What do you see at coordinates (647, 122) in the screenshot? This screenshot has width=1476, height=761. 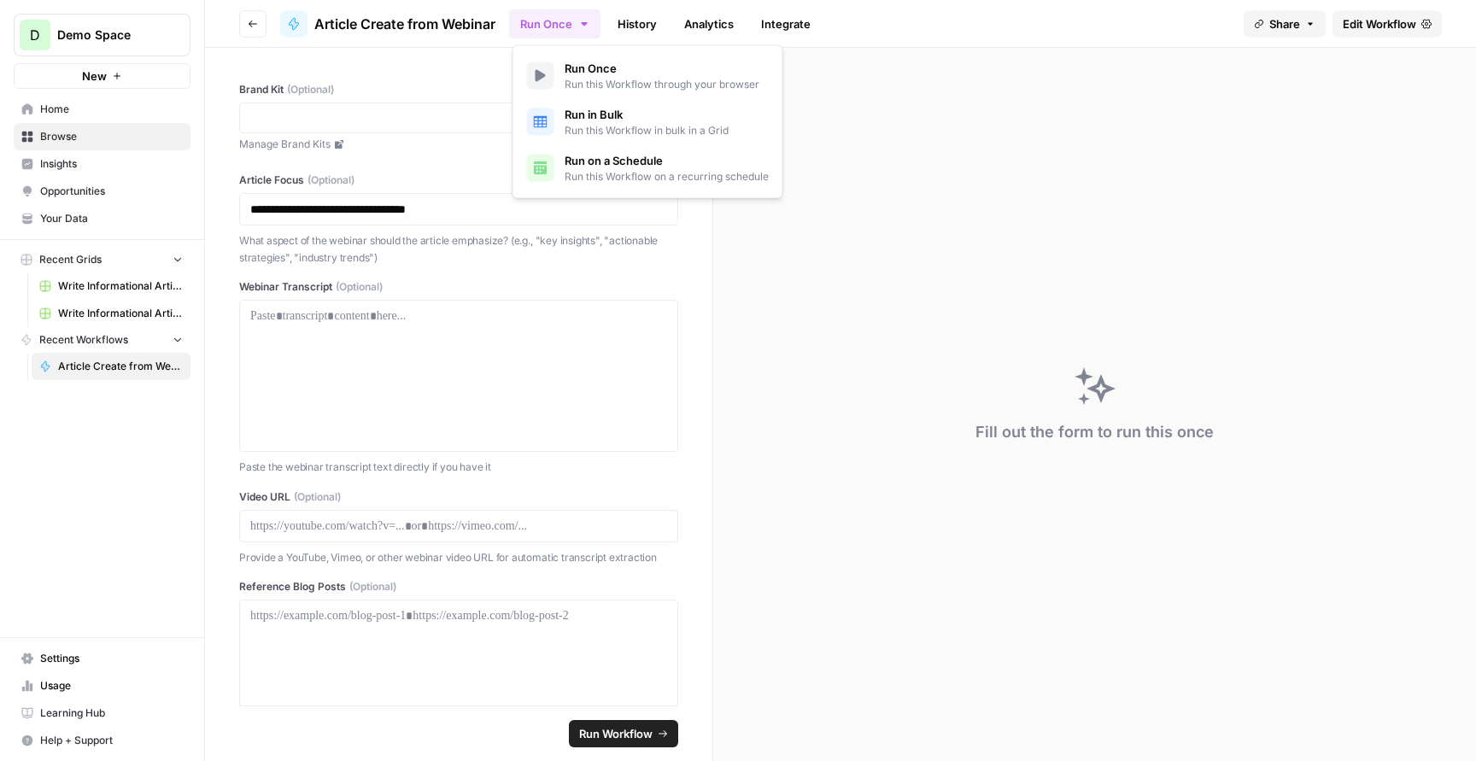 I see `div: Run Once` at bounding box center [647, 122].